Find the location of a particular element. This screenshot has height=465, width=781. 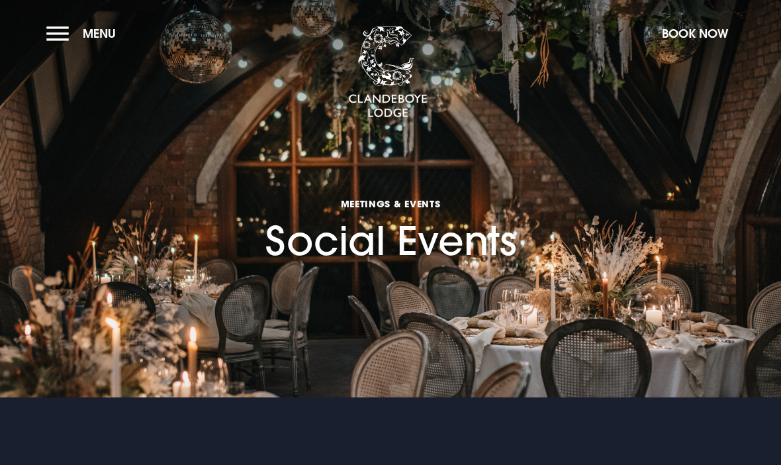

h1: Social Events is located at coordinates (391, 202).